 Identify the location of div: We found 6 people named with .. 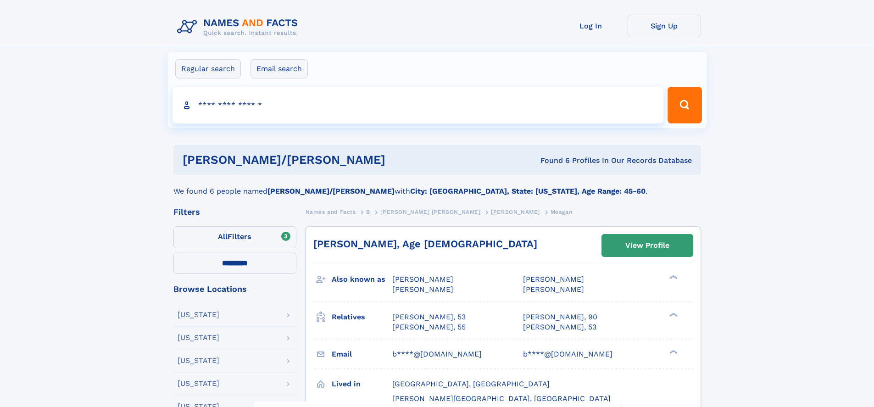
(437, 186).